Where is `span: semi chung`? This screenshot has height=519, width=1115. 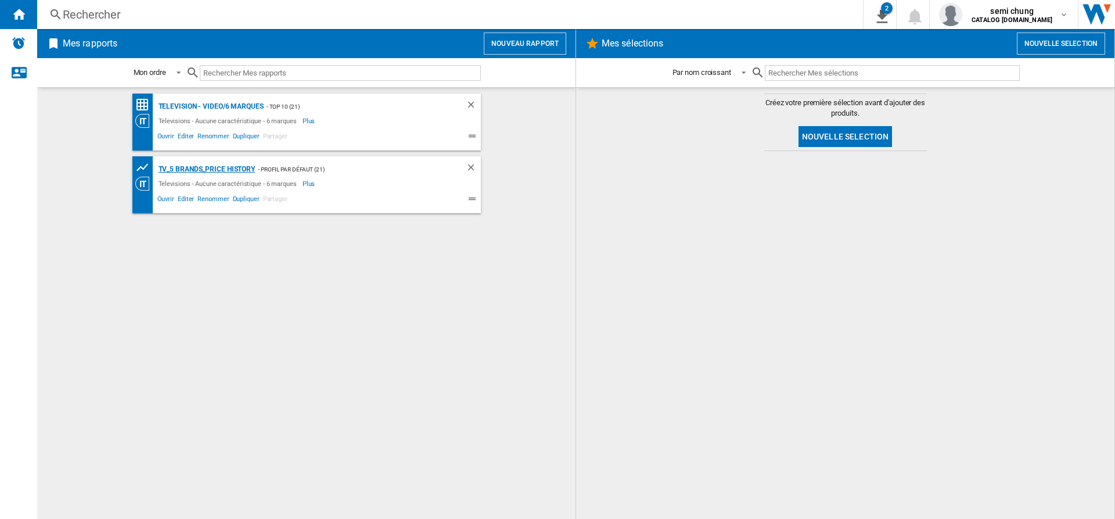
span: semi chung is located at coordinates (1012, 11).